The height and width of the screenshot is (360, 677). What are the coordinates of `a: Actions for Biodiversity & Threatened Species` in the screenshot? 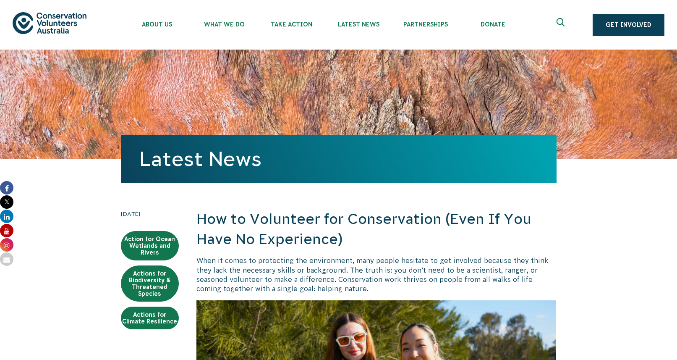 It's located at (150, 283).